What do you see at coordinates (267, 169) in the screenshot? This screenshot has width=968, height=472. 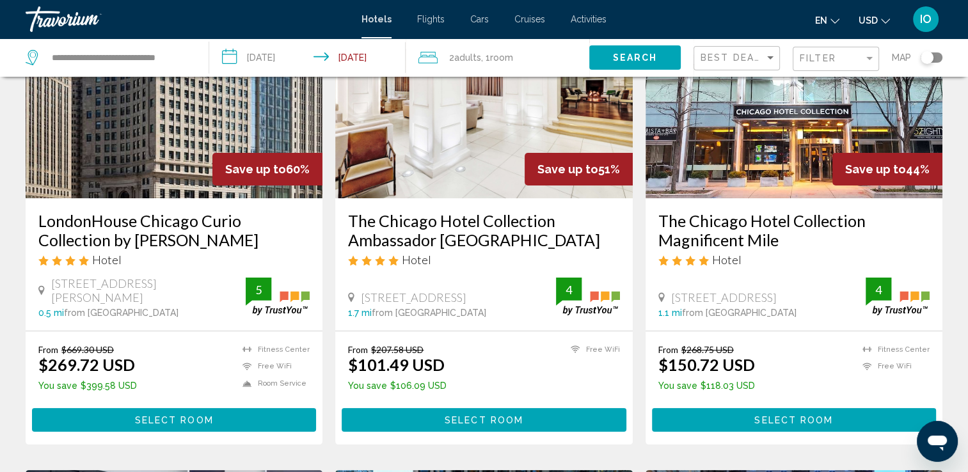 I see `div: 60%` at bounding box center [267, 169].